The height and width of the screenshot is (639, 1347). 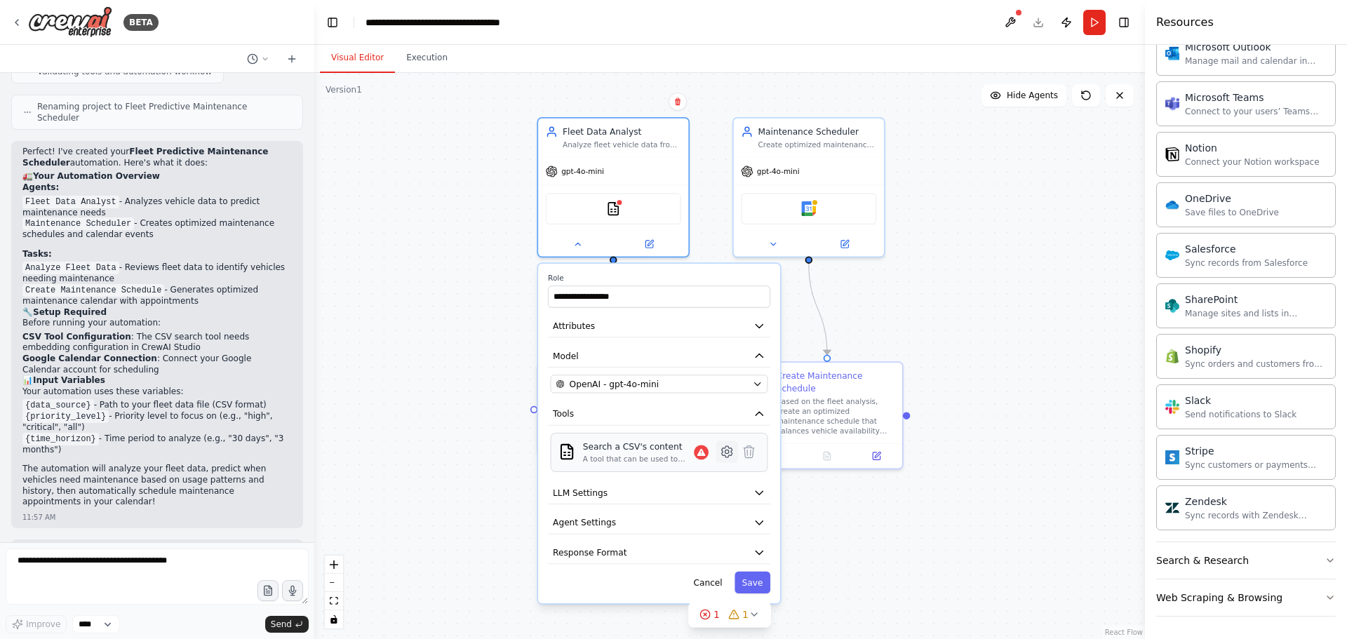 What do you see at coordinates (1256, 300) in the screenshot?
I see `div: SharePoint` at bounding box center [1256, 300].